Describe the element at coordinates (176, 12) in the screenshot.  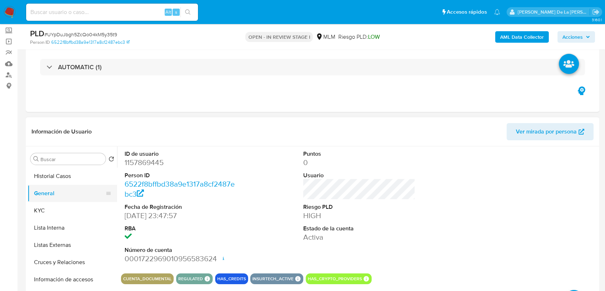
I see `span: s` at that location.